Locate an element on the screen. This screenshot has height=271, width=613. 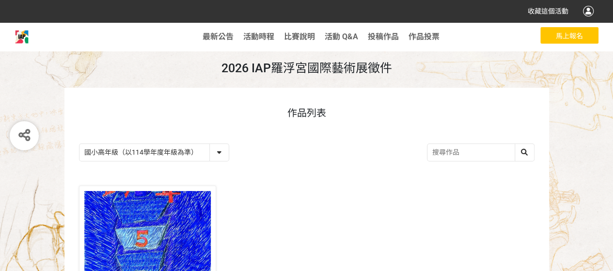
a: 比賽說明 is located at coordinates (299, 36).